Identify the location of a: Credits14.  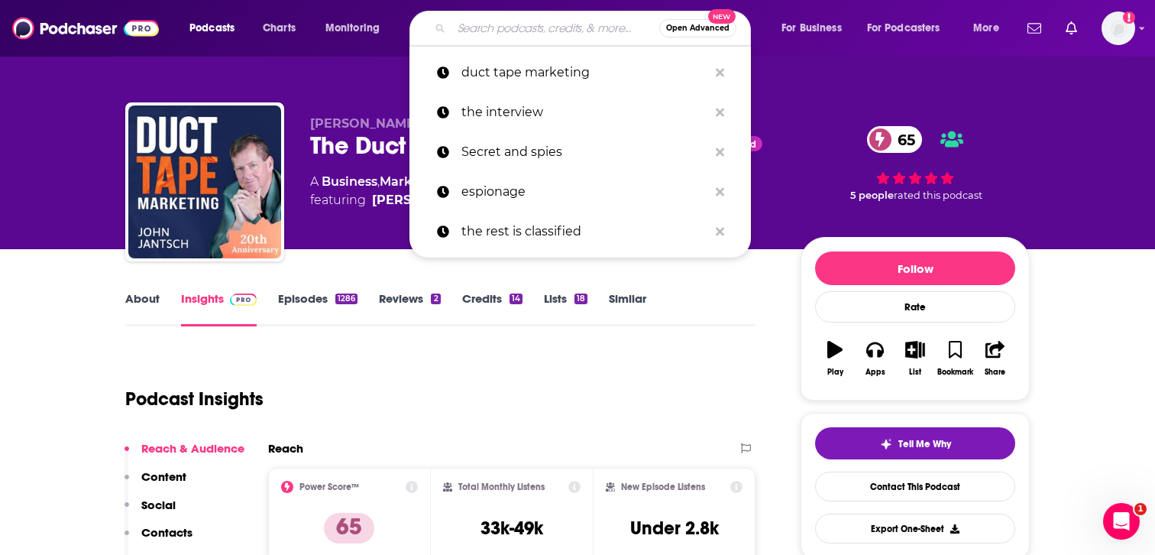
(492, 309).